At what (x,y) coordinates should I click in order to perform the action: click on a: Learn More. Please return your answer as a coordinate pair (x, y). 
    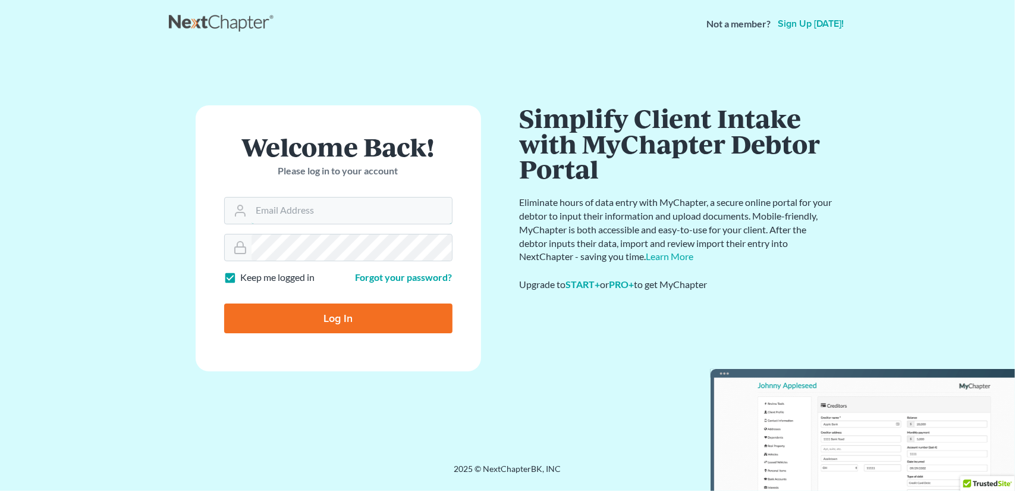
    Looking at the image, I should click on (670, 256).